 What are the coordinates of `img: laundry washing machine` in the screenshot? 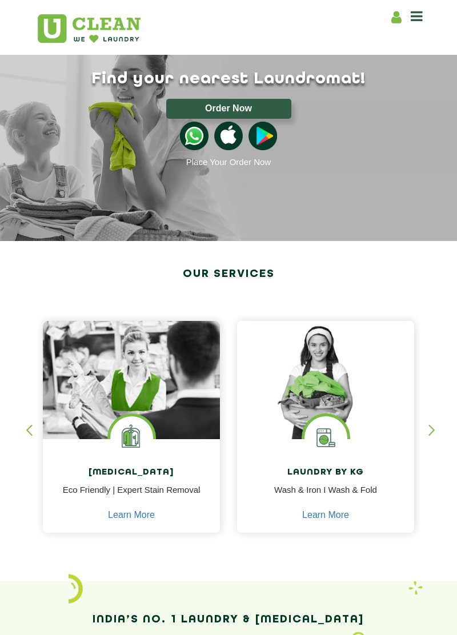 It's located at (326, 438).